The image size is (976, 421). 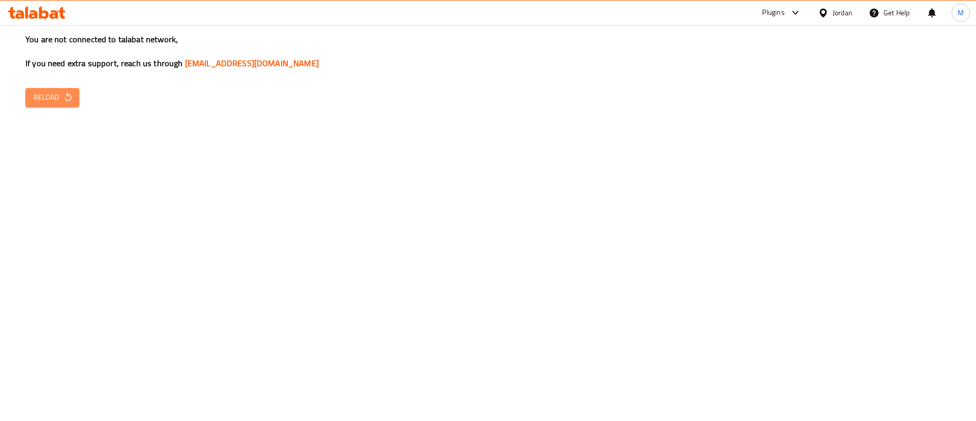 What do you see at coordinates (488, 51) in the screenshot?
I see `h3: You are not connected to talabat network, If you need extra support, reach us through` at bounding box center [488, 51].